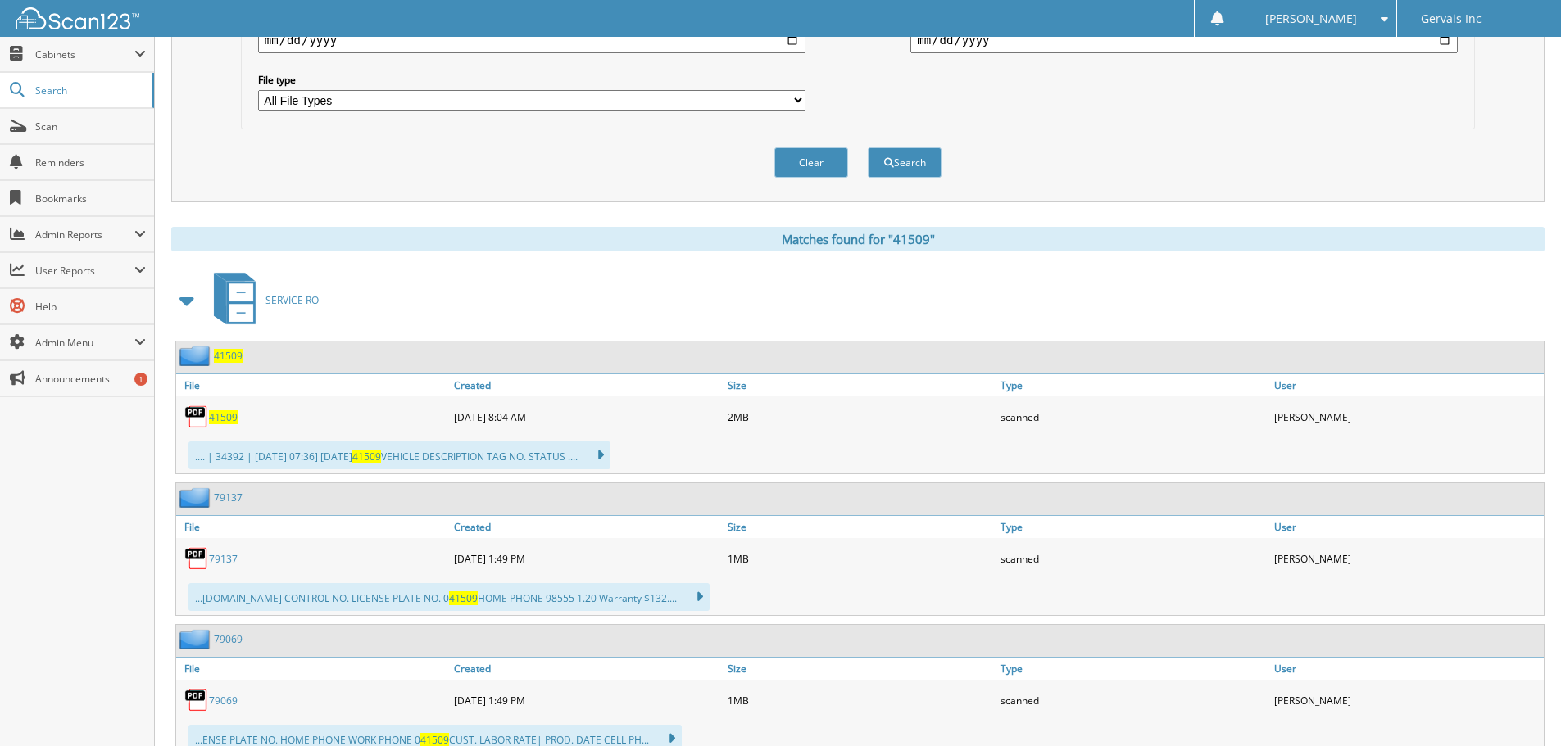 This screenshot has width=1561, height=746. I want to click on span: Reminders, so click(90, 162).